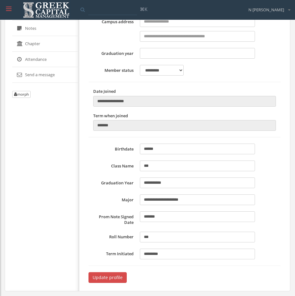 The width and height of the screenshot is (295, 296). What do you see at coordinates (108, 277) in the screenshot?
I see `button: Update profile` at bounding box center [108, 277].